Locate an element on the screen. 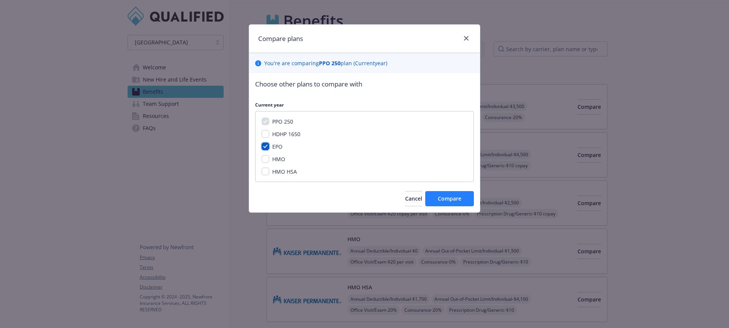 The height and width of the screenshot is (328, 729). span: Compare is located at coordinates (450, 199).